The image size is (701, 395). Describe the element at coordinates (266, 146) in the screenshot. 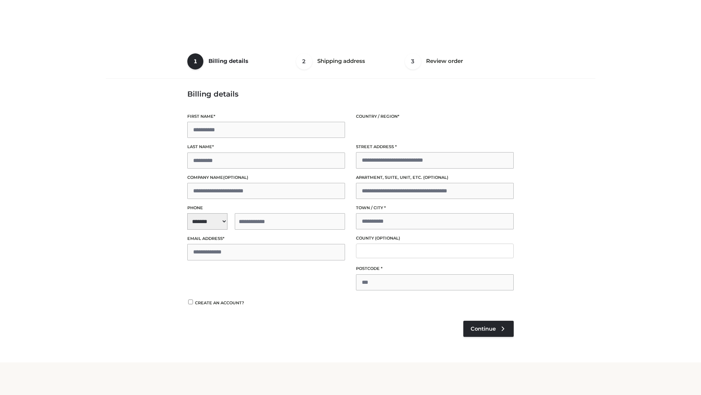

I see `label: Last name` at that location.